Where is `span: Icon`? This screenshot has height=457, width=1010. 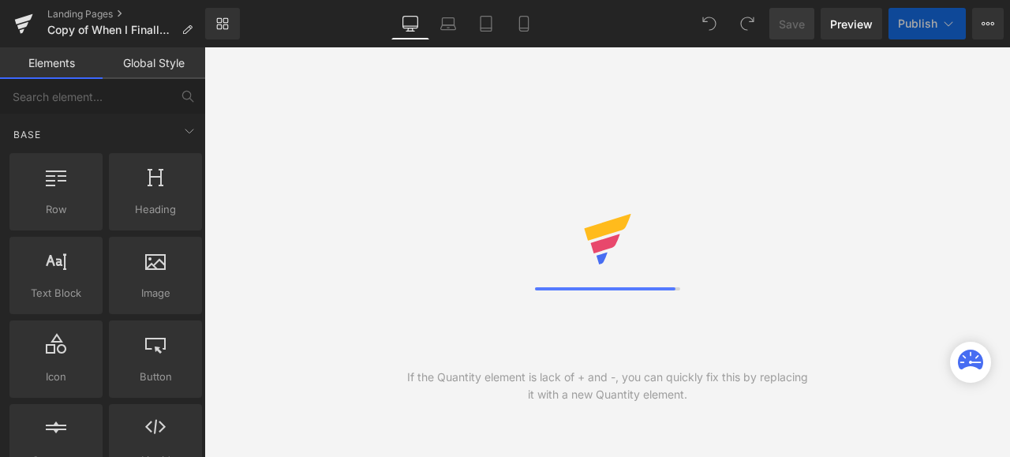
span: Icon is located at coordinates (56, 376).